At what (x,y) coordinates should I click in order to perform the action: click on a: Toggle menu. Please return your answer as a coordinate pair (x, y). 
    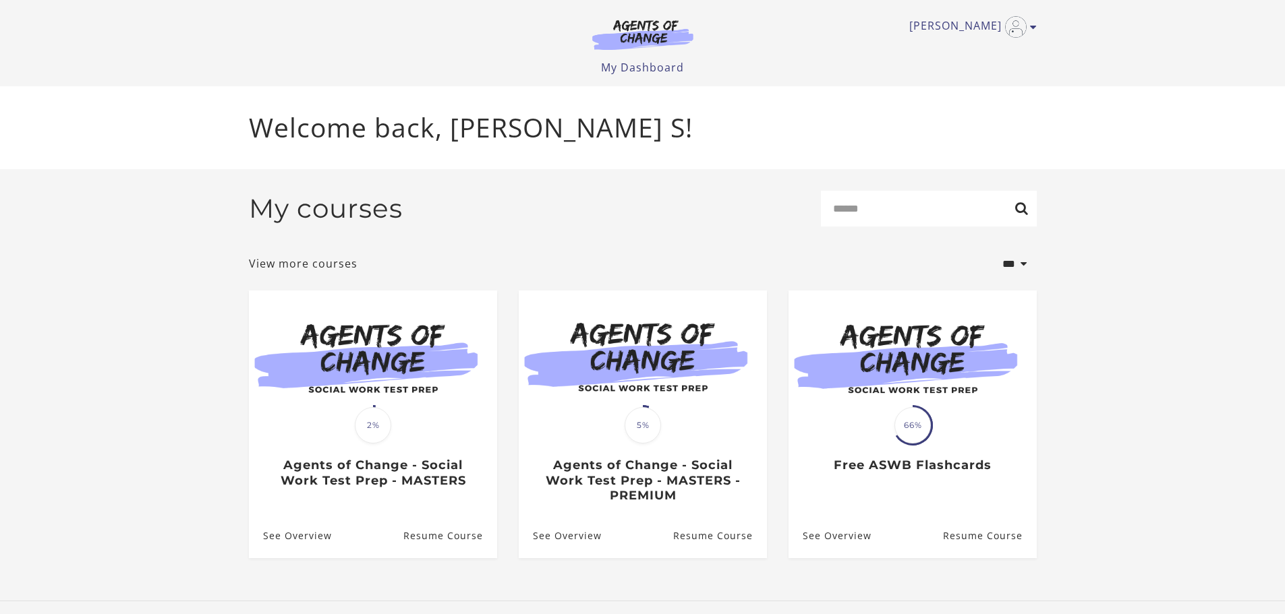
    Looking at the image, I should click on (969, 27).